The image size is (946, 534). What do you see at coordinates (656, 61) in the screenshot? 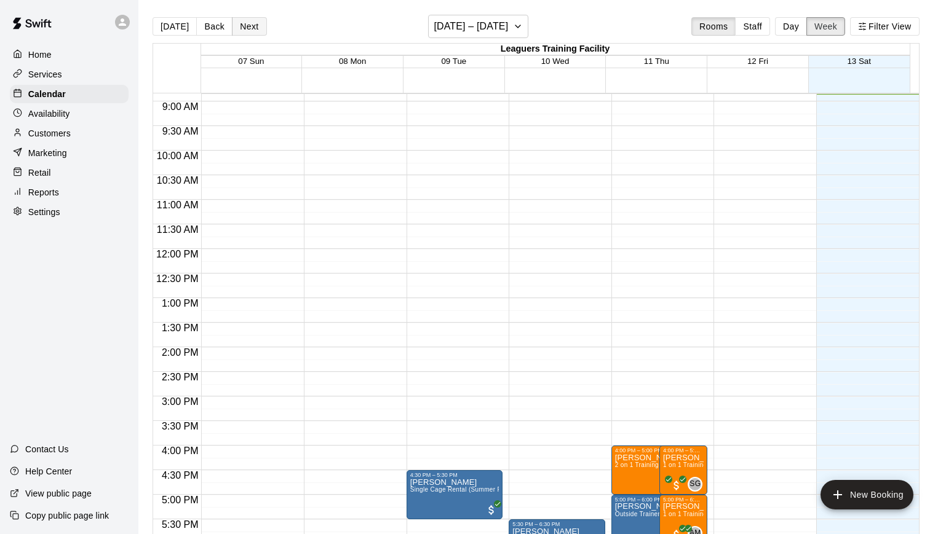
I see `span: 11 Thu` at bounding box center [656, 61].